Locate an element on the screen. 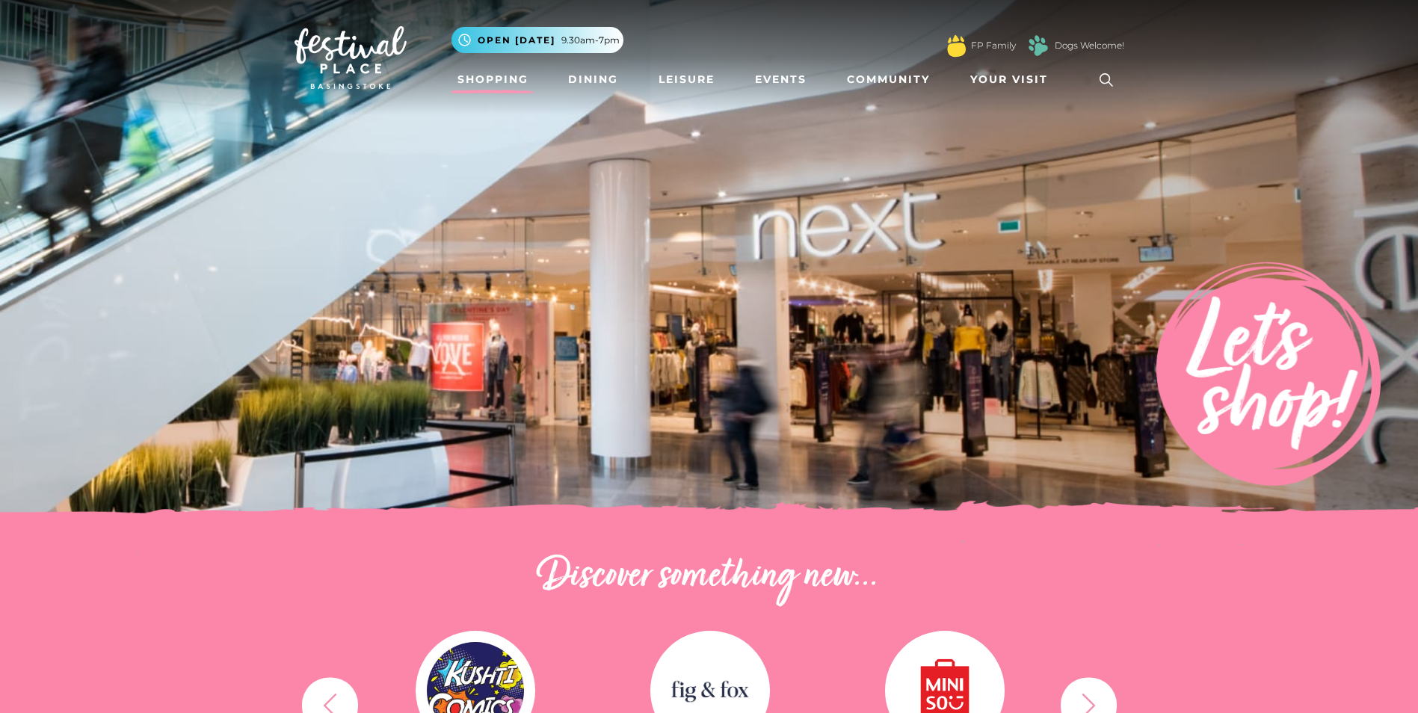  a: Your Visit is located at coordinates (1013, 79).